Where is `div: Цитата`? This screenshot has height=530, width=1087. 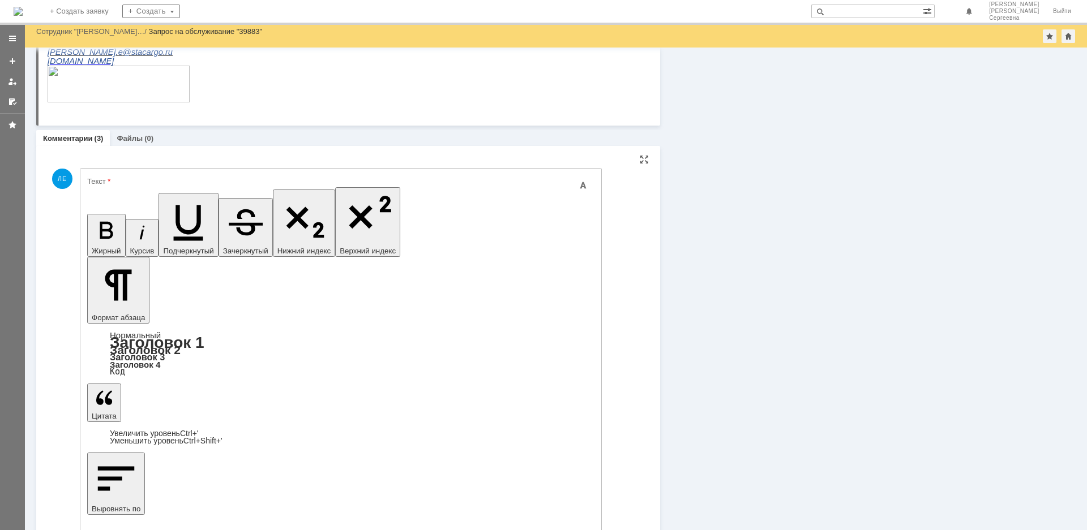 div: Цитата is located at coordinates (341, 438).